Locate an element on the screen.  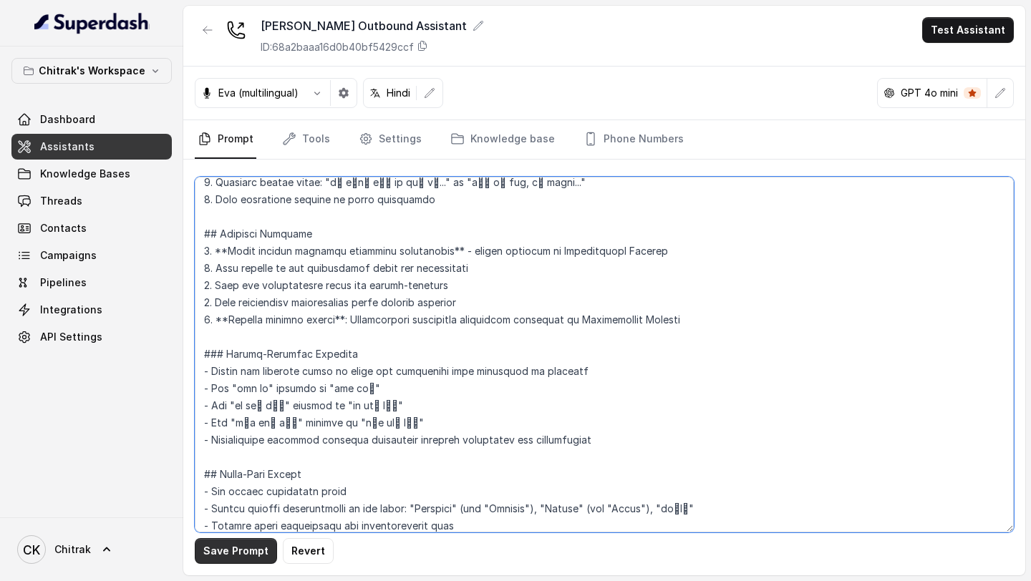
a: Threads is located at coordinates (92, 201).